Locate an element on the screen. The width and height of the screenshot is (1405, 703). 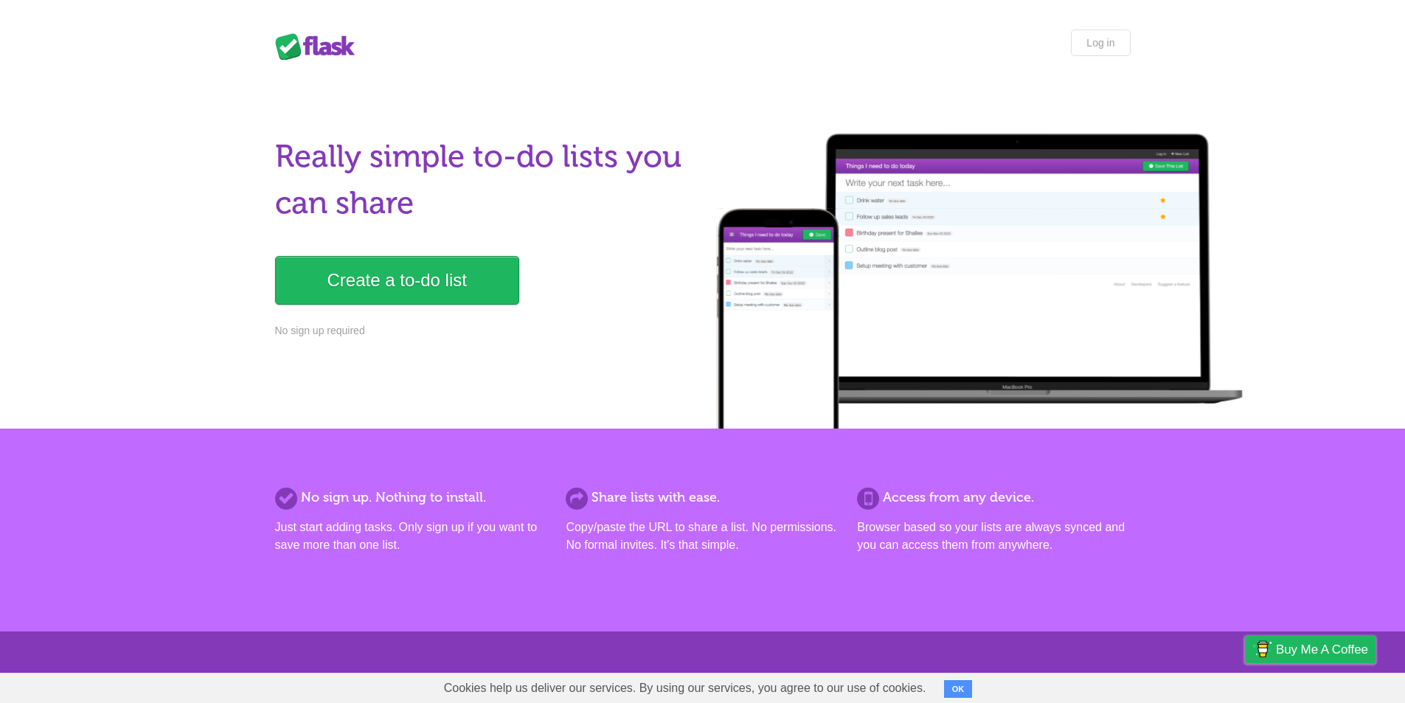
div: Flask Lists is located at coordinates (319, 46).